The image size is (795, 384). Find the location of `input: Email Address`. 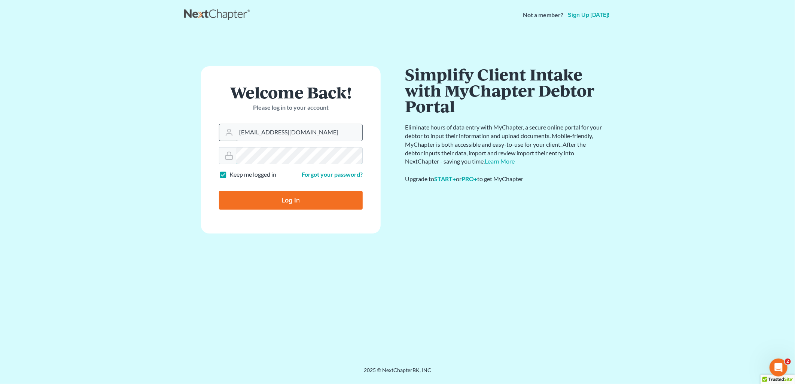

input: Email Address is located at coordinates (299, 133).